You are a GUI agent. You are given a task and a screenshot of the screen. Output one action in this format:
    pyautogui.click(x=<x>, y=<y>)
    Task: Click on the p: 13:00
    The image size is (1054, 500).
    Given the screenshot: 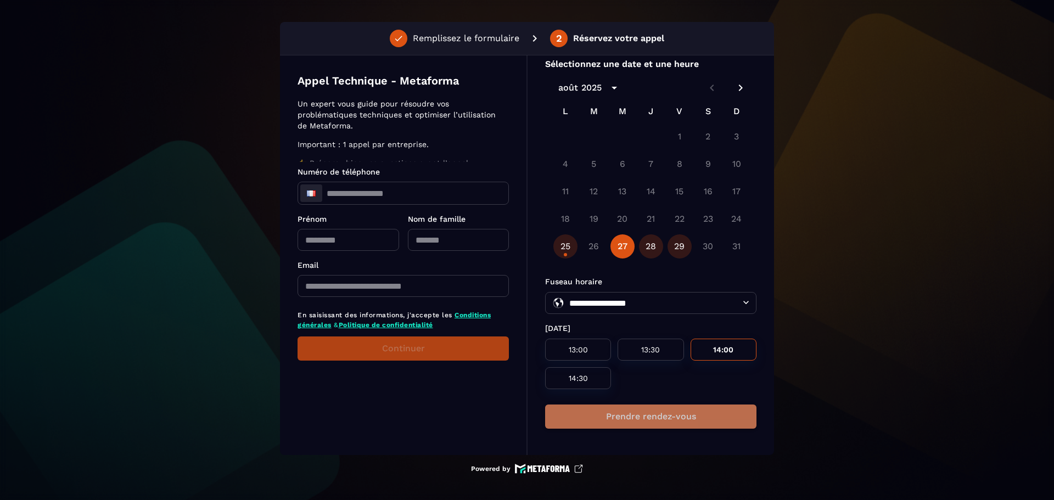 What is the action you would take?
    pyautogui.click(x=578, y=350)
    